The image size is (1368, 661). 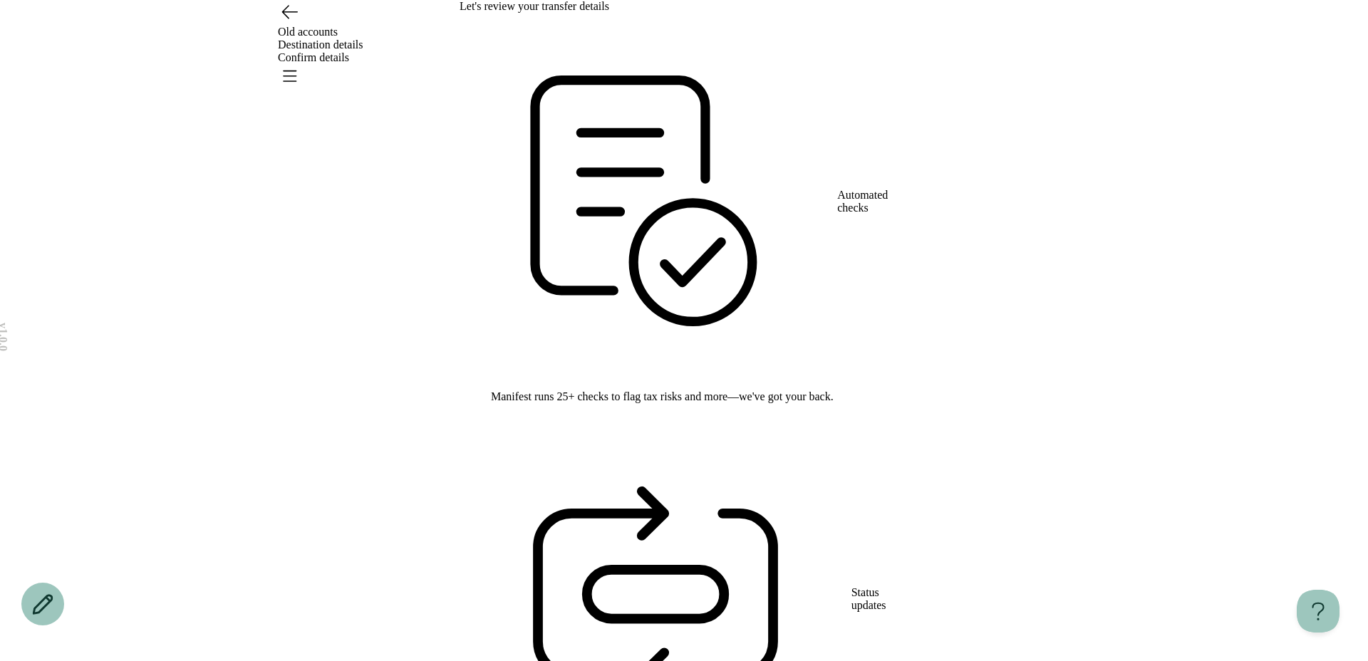 What do you see at coordinates (321, 44) in the screenshot?
I see `span: Destination details` at bounding box center [321, 44].